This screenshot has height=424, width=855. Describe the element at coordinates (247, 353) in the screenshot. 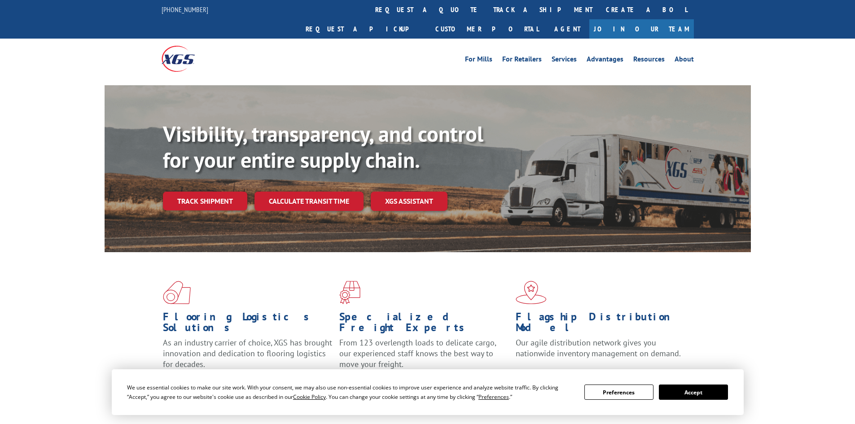

I see `span: As an industry carrier of choice, XGS has brought innovation and dedication to flooring logistics...` at that location.